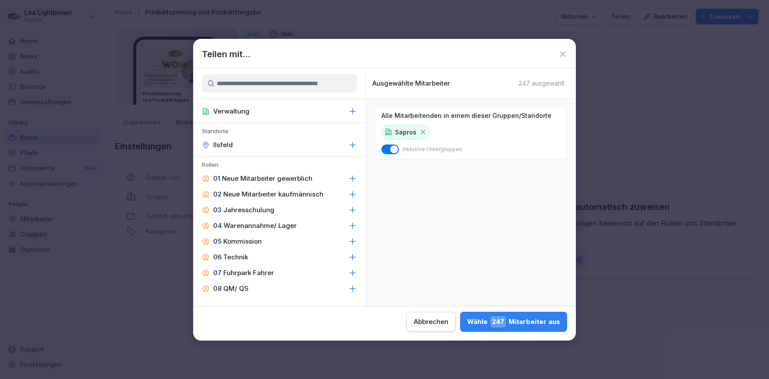 This screenshot has width=769, height=379. What do you see at coordinates (541, 83) in the screenshot?
I see `p: 247 ausgewählt` at bounding box center [541, 83].